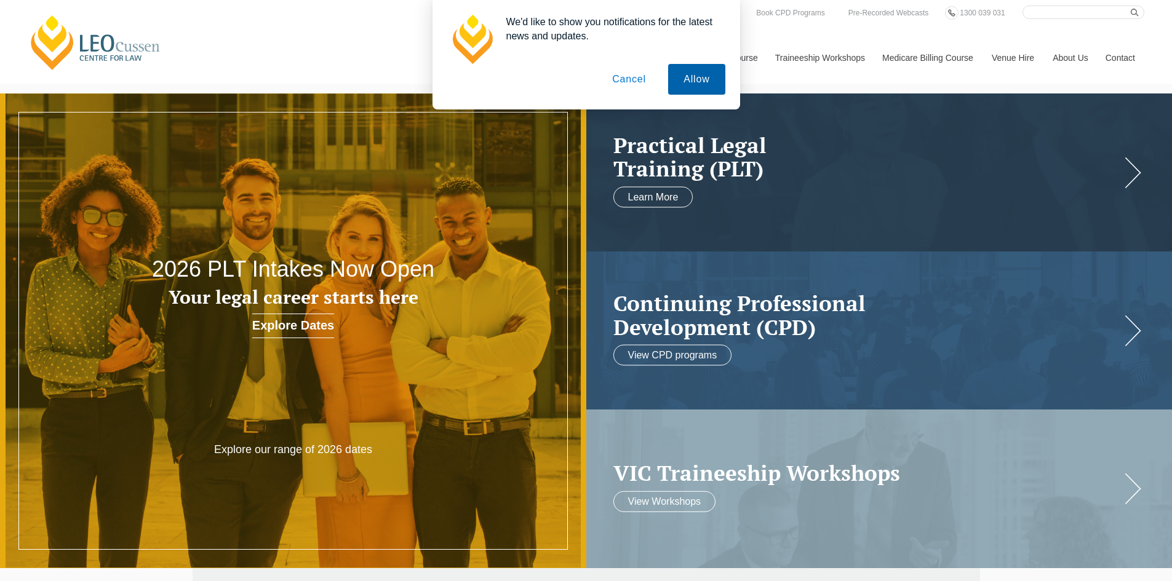 The width and height of the screenshot is (1172, 581). I want to click on button: Allow, so click(697, 79).